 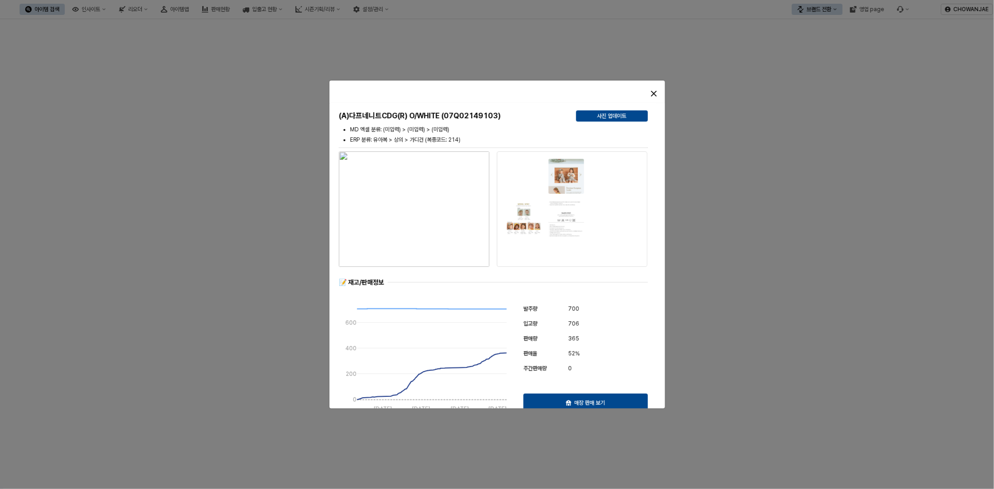 I want to click on h5: (A)다프네니트CDG(R) O/WHITE (07Q02149103), so click(x=453, y=116).